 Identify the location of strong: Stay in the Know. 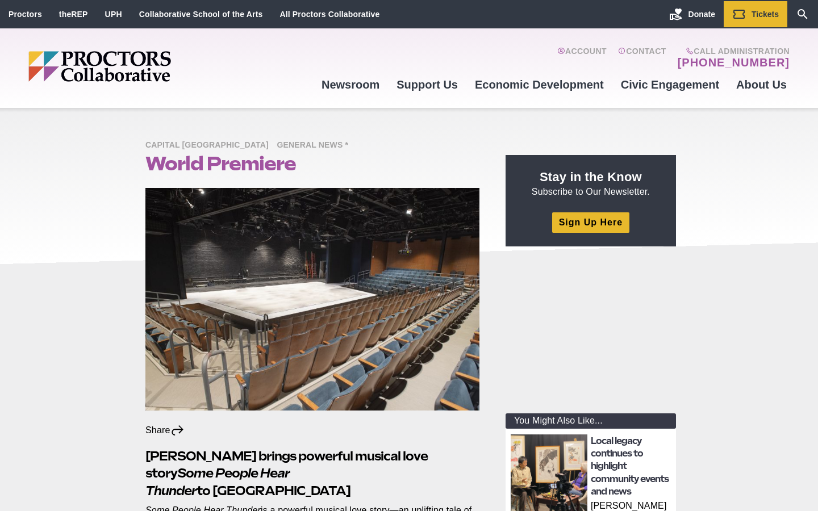
(591, 177).